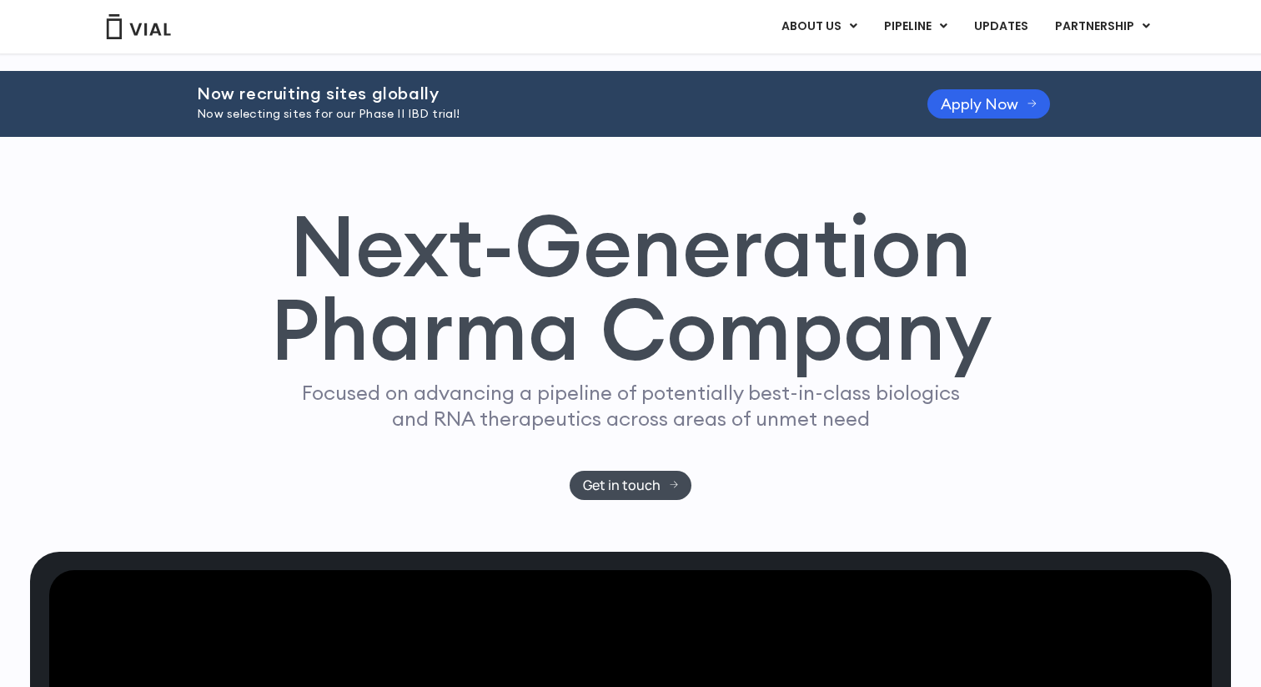  Describe the element at coordinates (541, 93) in the screenshot. I see `h2: Now recruiting sites globally` at that location.